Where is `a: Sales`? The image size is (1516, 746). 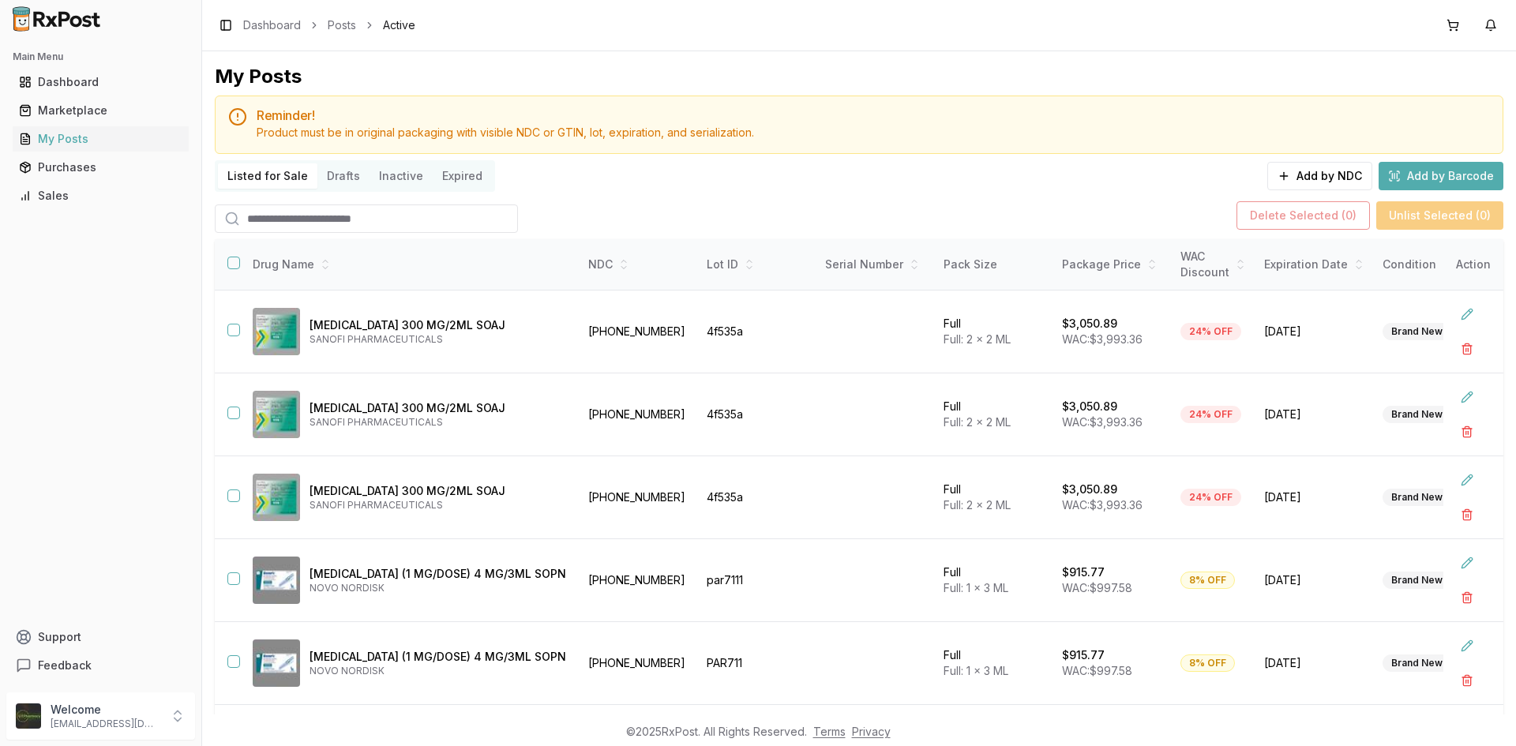
a: Sales is located at coordinates (100, 196).